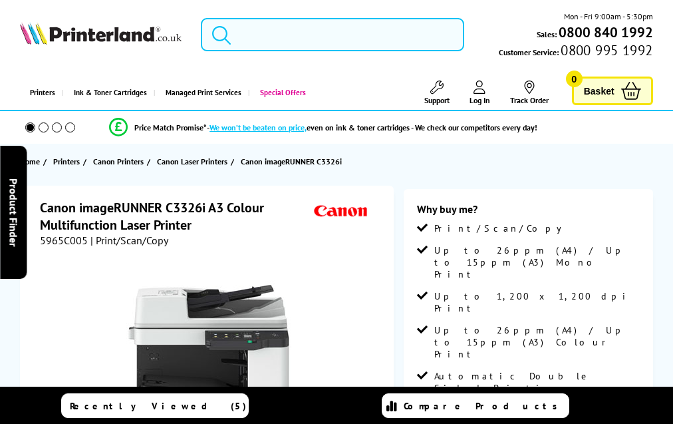 Image resolution: width=673 pixels, height=424 pixels. What do you see at coordinates (155, 405) in the screenshot?
I see `a: Recently Viewed (5)` at bounding box center [155, 405].